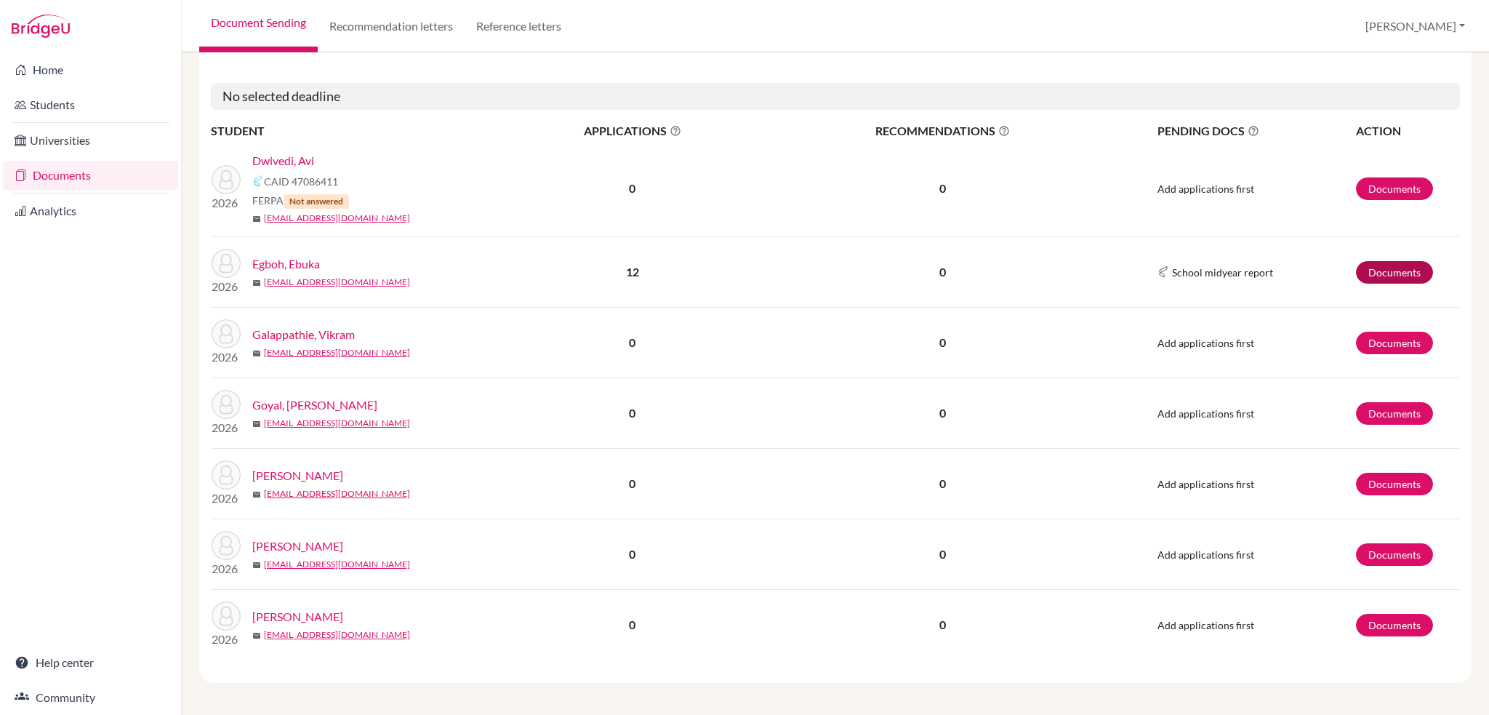 The width and height of the screenshot is (1489, 715). What do you see at coordinates (316, 201) in the screenshot?
I see `span: Not answered` at bounding box center [316, 201].